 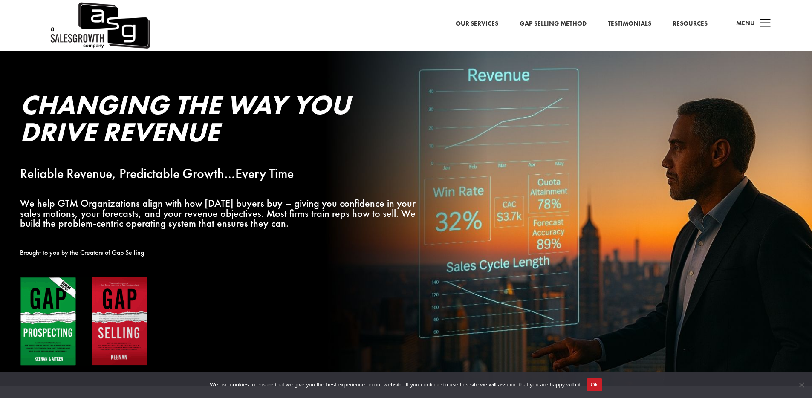 What do you see at coordinates (395, 385) in the screenshot?
I see `span: We use cookies to ensure that we give you the best experience on our website. If you continue to ...` at bounding box center [395, 385].